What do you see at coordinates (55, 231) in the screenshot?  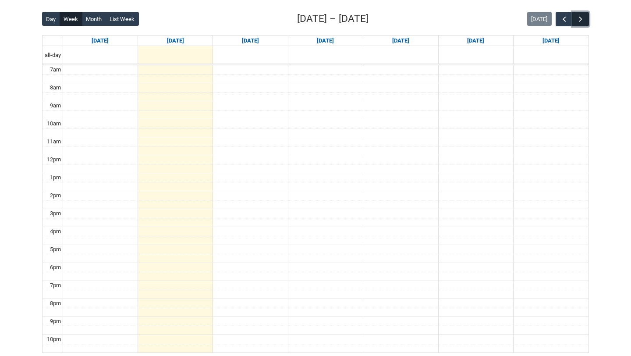 I see `div: 4pm` at bounding box center [55, 231].